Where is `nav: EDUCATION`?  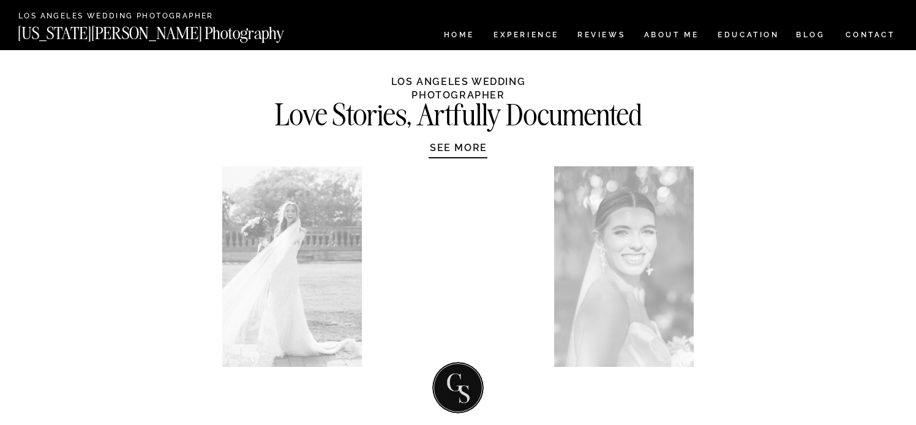
nav: EDUCATION is located at coordinates (748, 36).